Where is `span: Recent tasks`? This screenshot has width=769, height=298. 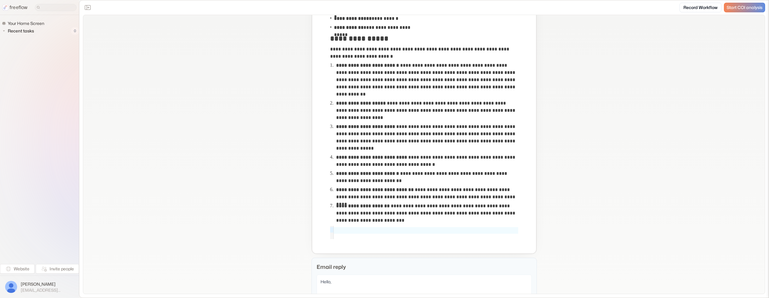
span: Recent tasks is located at coordinates (21, 31).